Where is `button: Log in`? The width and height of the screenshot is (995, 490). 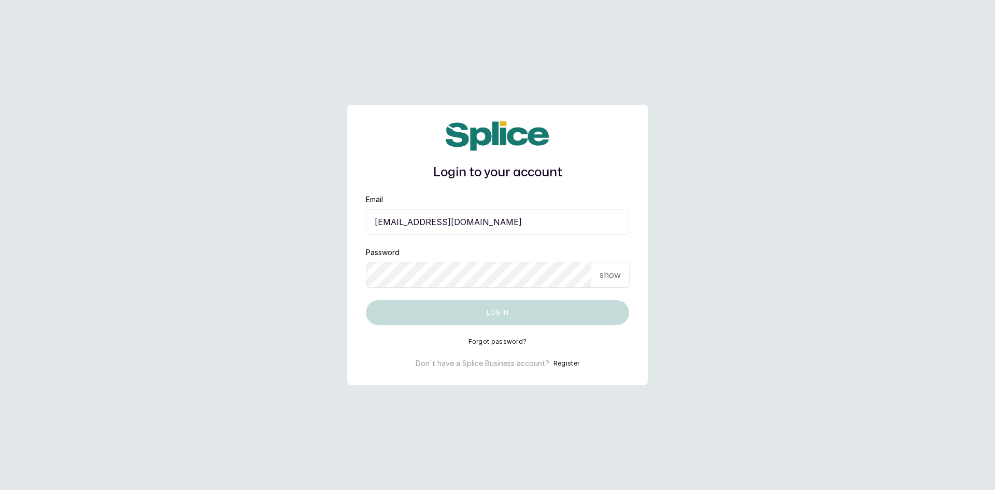 button: Log in is located at coordinates (498, 313).